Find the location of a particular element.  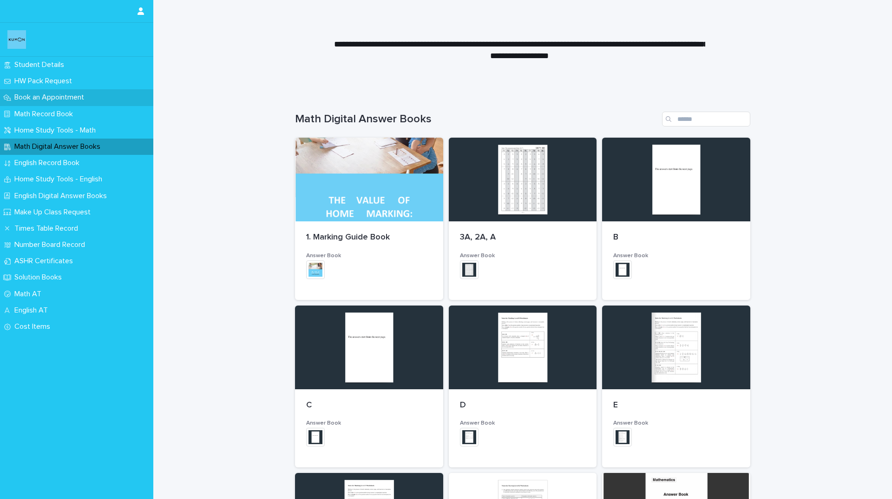

p: Make Up Class Request is located at coordinates (54, 212).